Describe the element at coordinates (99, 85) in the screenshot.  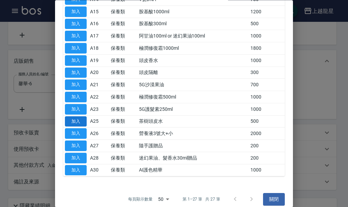
I see `td: A21` at that location.